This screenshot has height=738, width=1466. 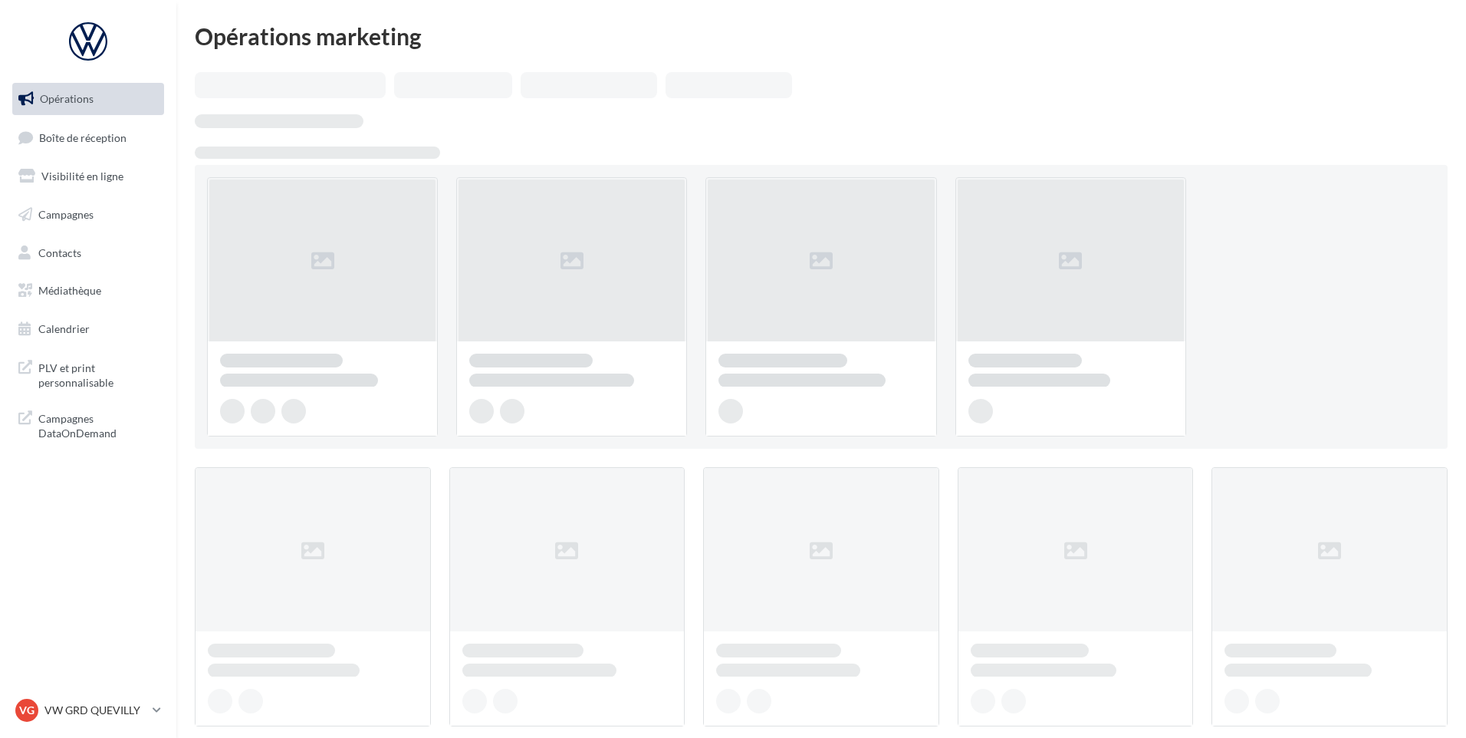 What do you see at coordinates (27, 710) in the screenshot?
I see `span: VG` at bounding box center [27, 710].